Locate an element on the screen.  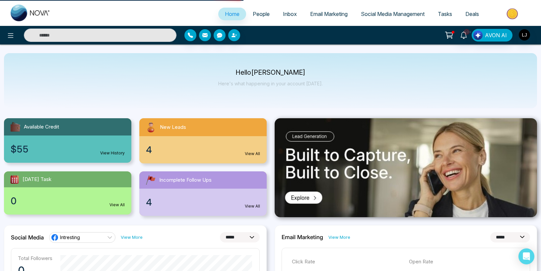
span: Home is located at coordinates (232, 14).